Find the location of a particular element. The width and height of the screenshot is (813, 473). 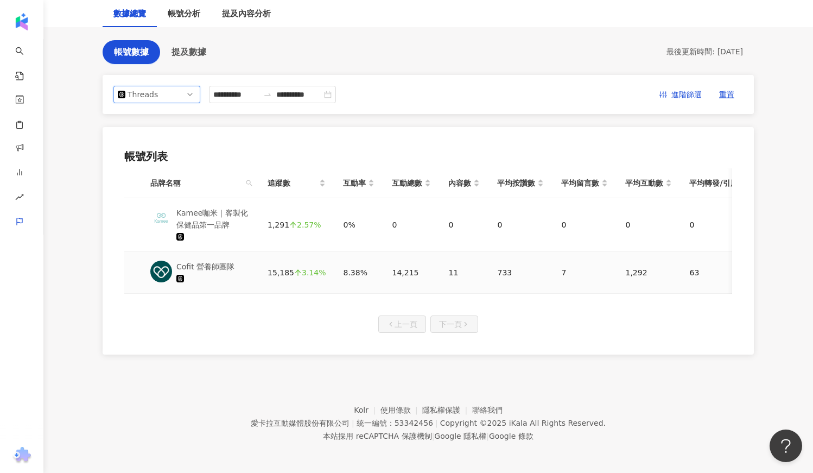

button: 進階篩選 is located at coordinates (680, 94).